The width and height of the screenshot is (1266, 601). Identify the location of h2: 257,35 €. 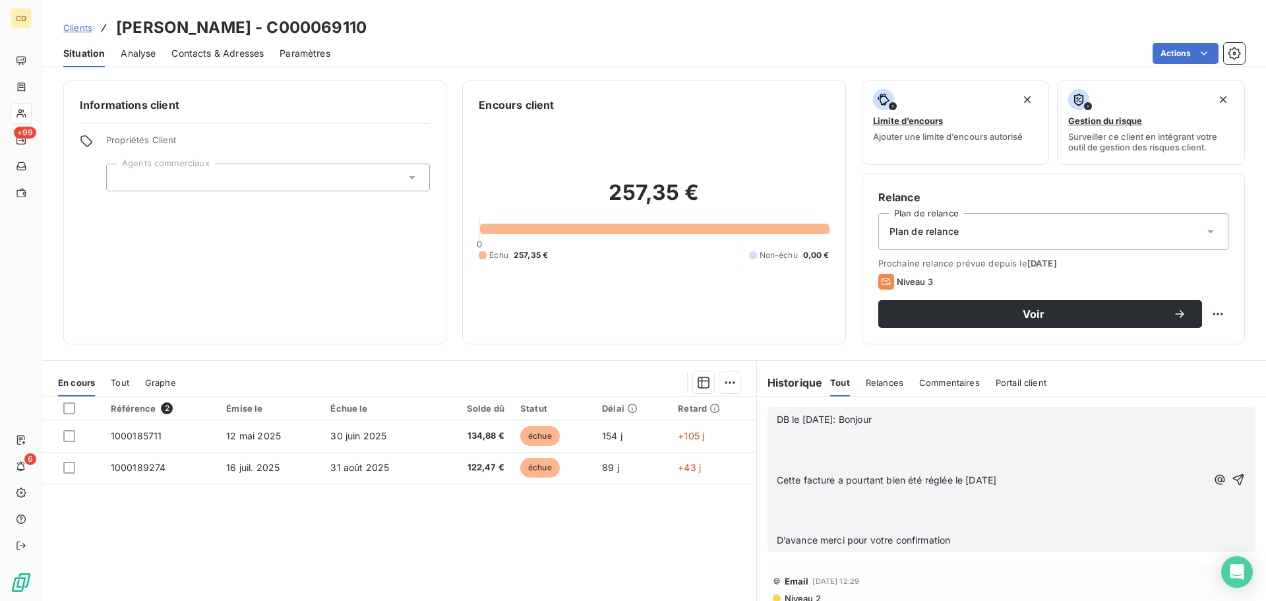
(653, 199).